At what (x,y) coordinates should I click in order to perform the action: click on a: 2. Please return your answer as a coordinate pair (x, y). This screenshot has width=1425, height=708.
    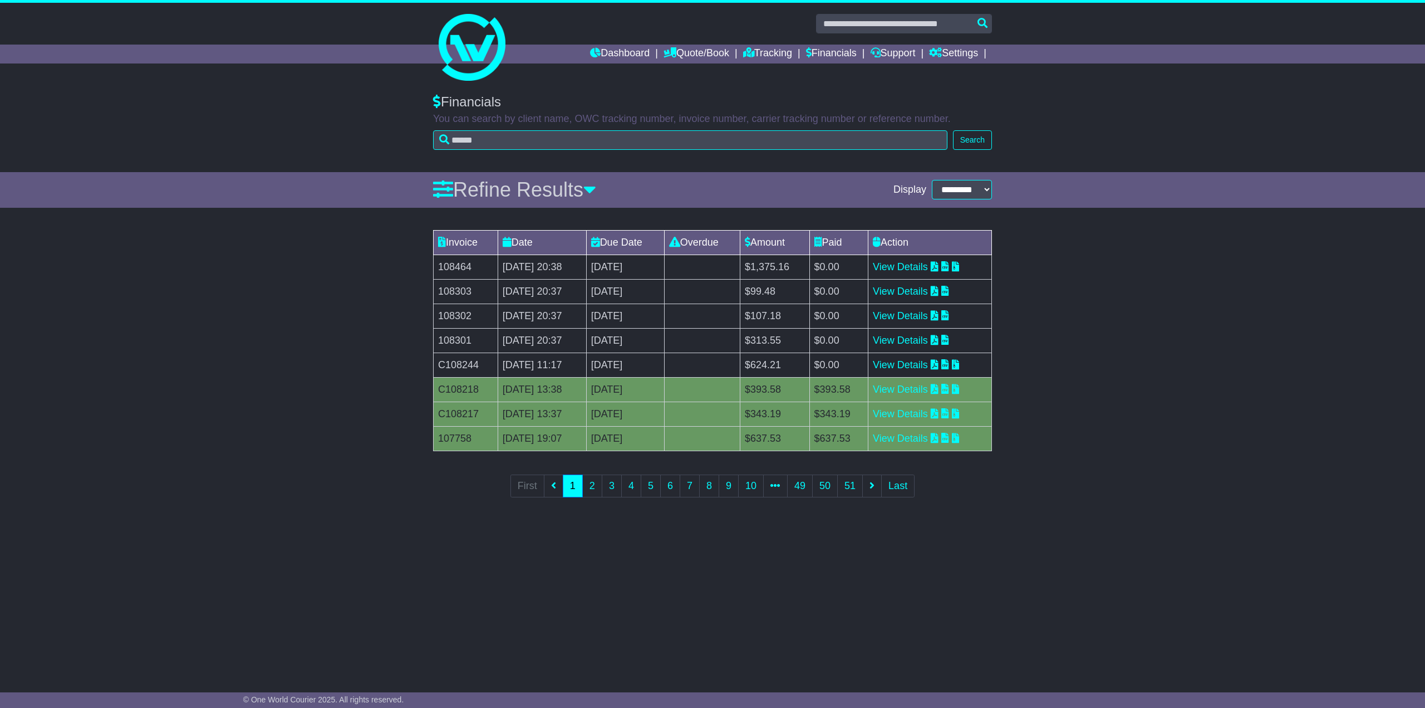
    Looking at the image, I should click on (592, 485).